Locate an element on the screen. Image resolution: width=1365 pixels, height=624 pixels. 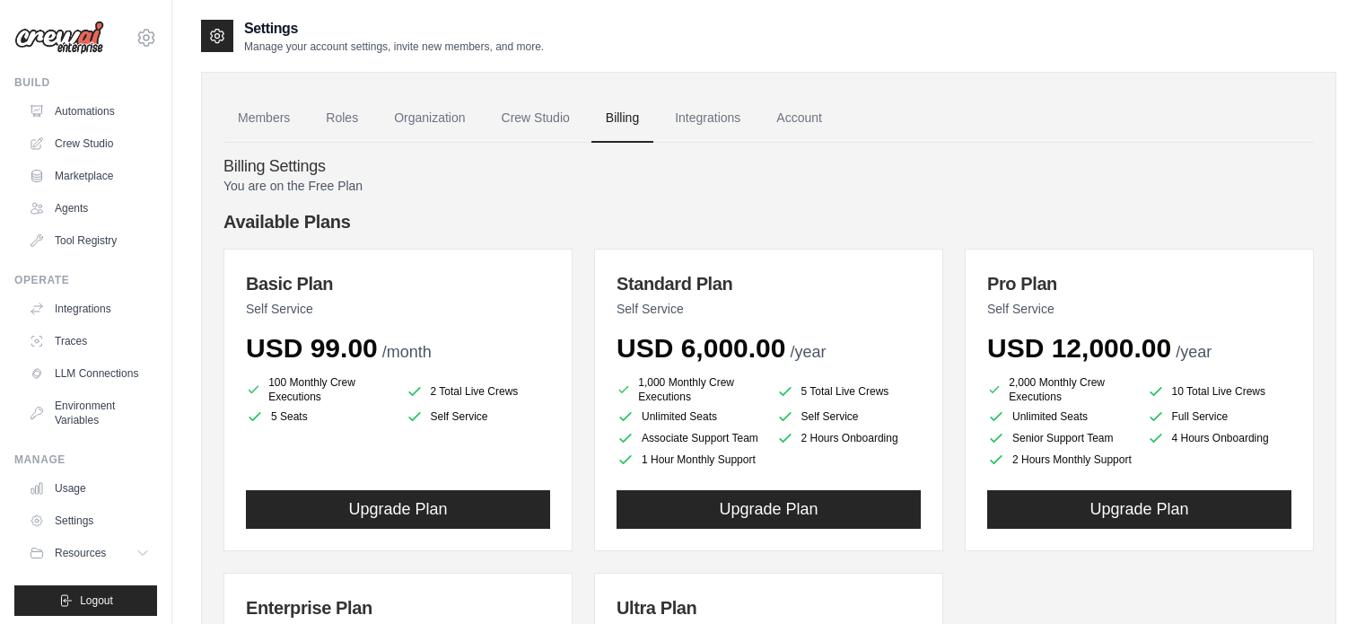
li: 2,000 Monthly Crew Executions is located at coordinates (1060, 390).